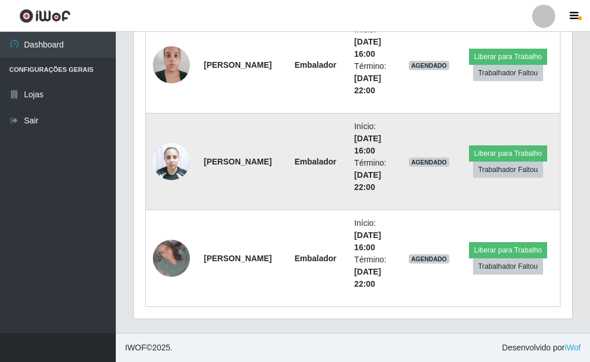 This screenshot has width=590, height=362. What do you see at coordinates (572, 347) in the screenshot?
I see `a: iWof` at bounding box center [572, 347].